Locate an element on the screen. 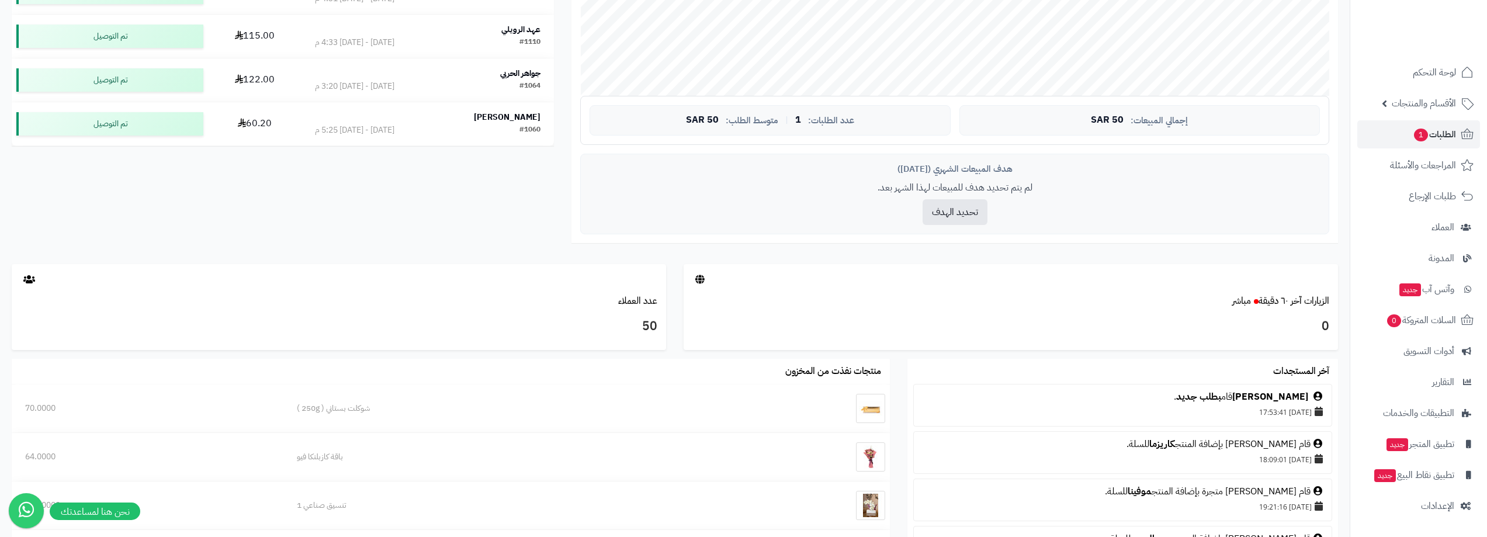  span: تطبيق المتجر is located at coordinates (1420, 444).